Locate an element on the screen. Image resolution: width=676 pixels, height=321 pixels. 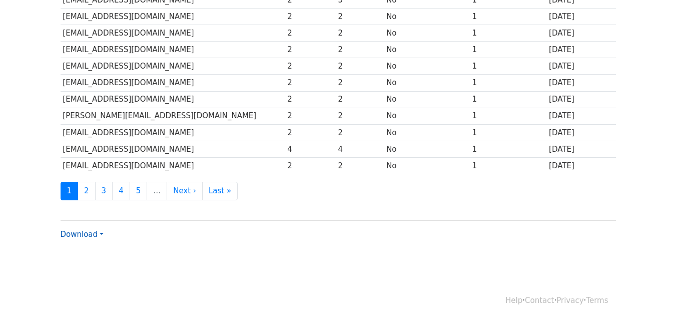
a: Download is located at coordinates (82, 234).